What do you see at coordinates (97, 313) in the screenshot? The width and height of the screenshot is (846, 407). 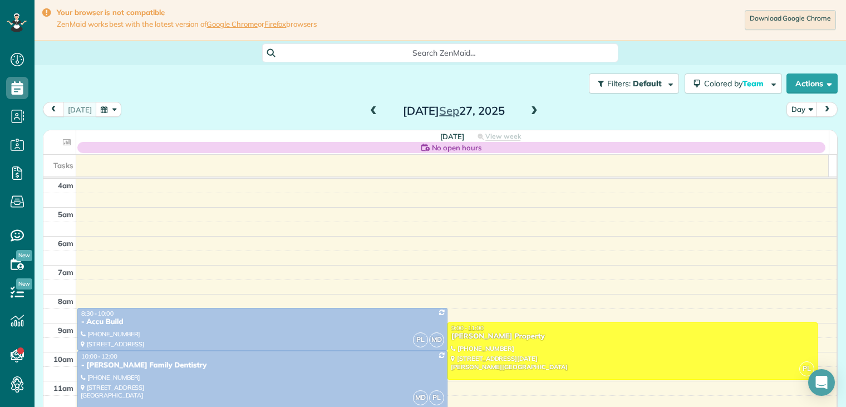 I see `span: 8:30 - 10:00` at bounding box center [97, 313].